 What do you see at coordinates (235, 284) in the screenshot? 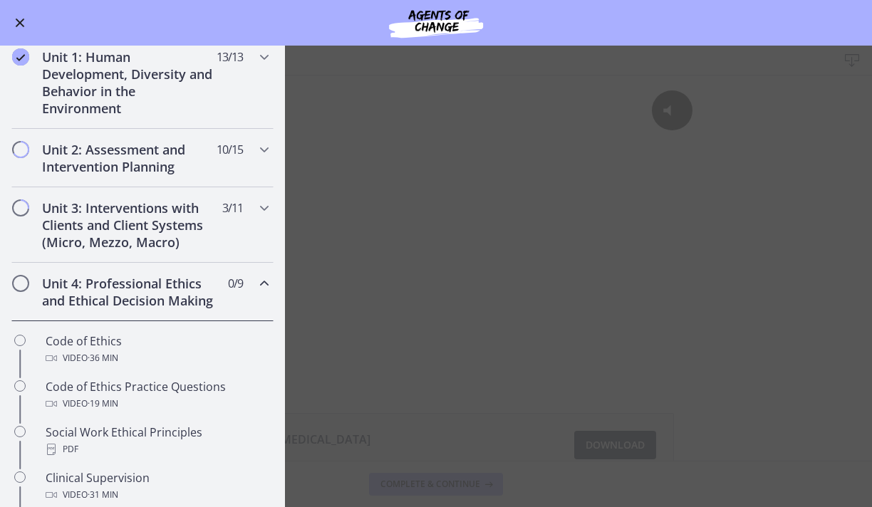
I see `span: 0 / 9` at bounding box center [235, 284].